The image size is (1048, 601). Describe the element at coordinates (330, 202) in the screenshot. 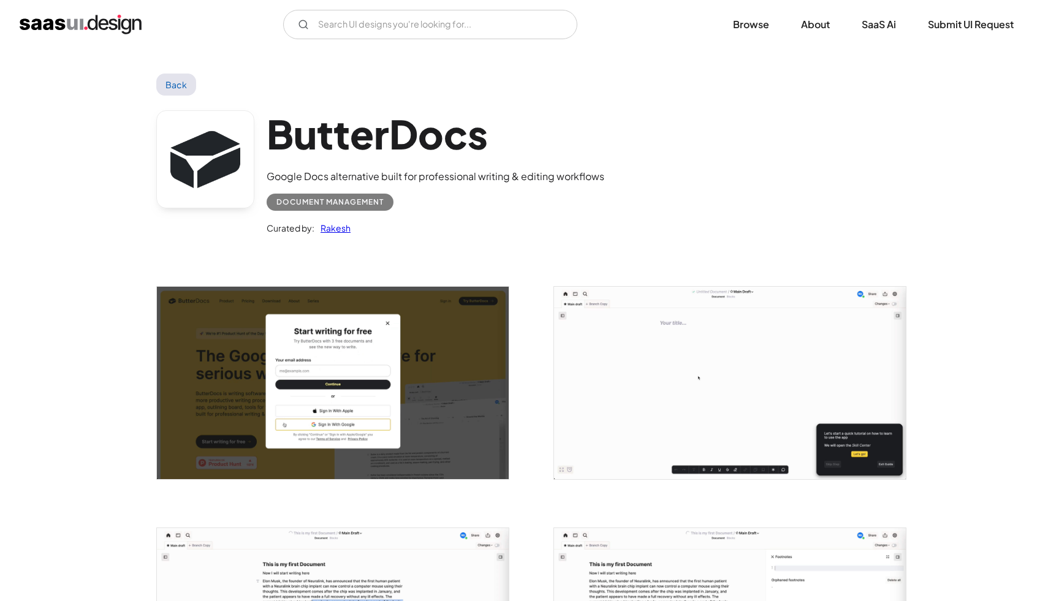

I see `div: Document Management` at that location.